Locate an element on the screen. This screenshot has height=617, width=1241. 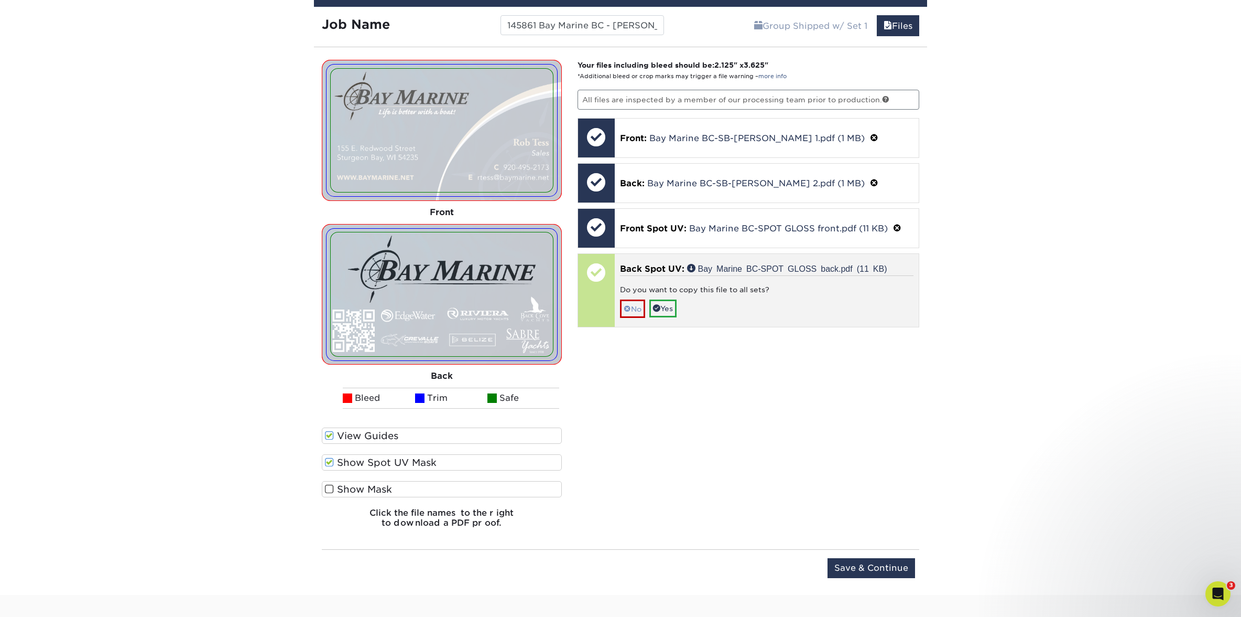
a: Yes is located at coordinates (663, 308).